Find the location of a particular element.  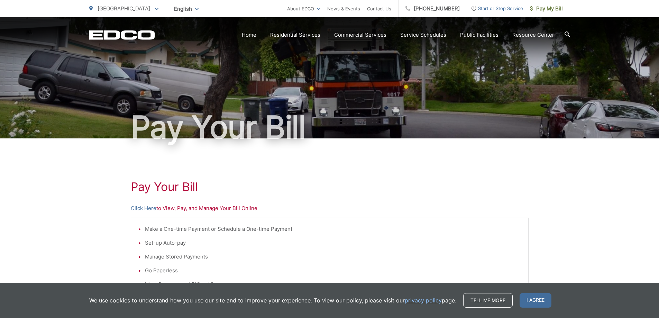

a: Public Facilities is located at coordinates (479, 35).